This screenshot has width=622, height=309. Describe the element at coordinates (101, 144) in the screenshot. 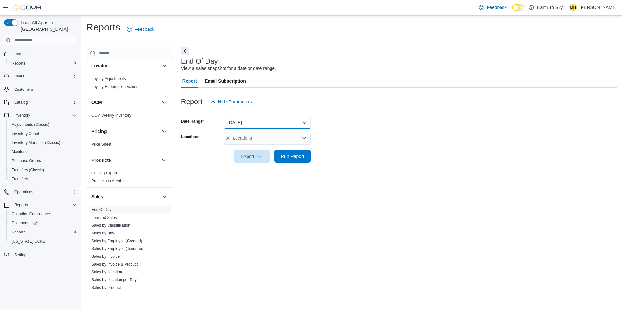

I see `a: Price Sheet` at that location.